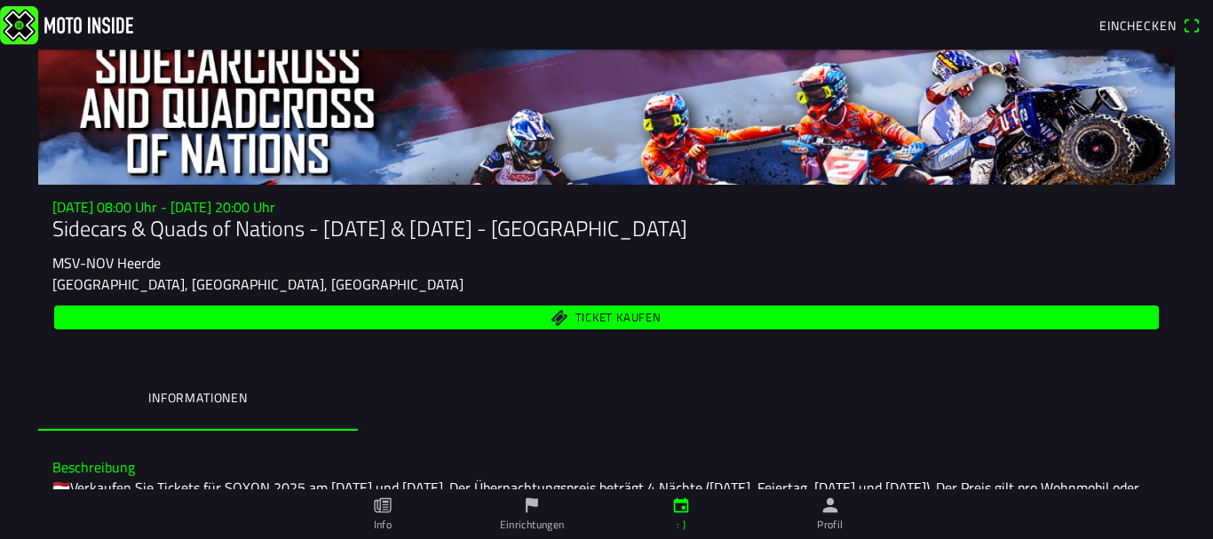 This screenshot has width=1213, height=539. Describe the element at coordinates (1150, 25) in the screenshot. I see `a: EincheckenQR-Scanner` at that location.